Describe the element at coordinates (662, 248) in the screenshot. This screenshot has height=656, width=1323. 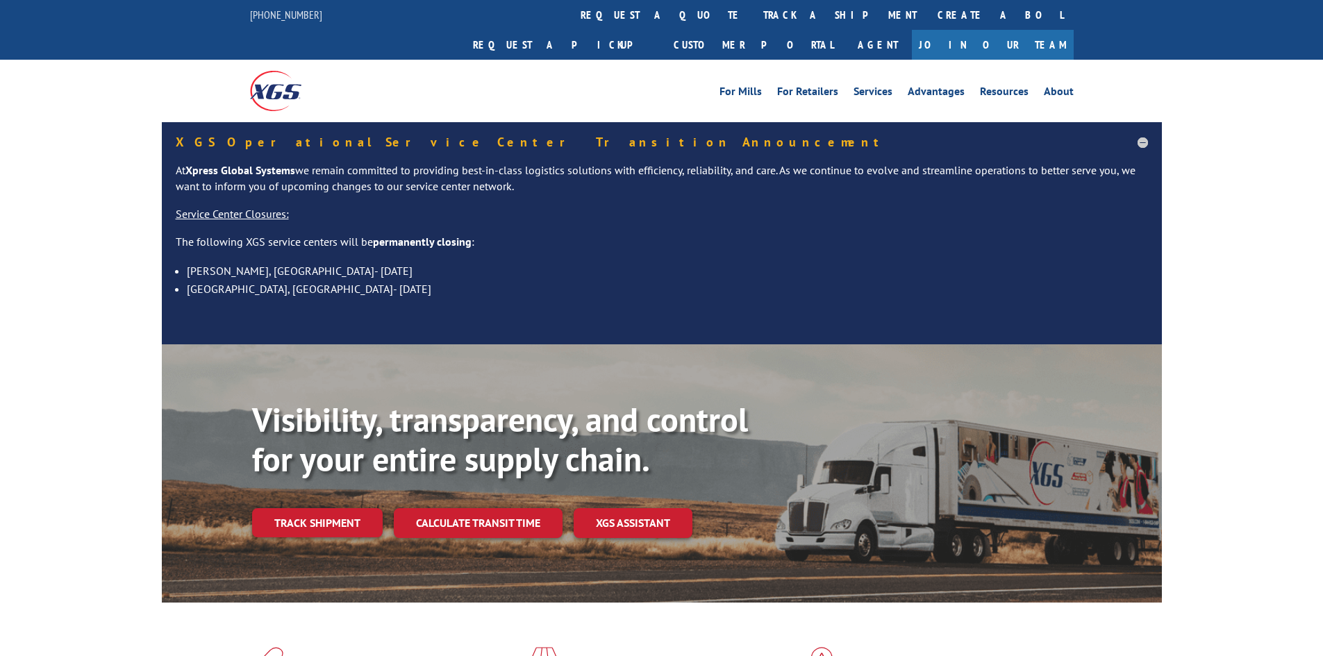
I see `p: The following XGS service centers will be :` at that location.